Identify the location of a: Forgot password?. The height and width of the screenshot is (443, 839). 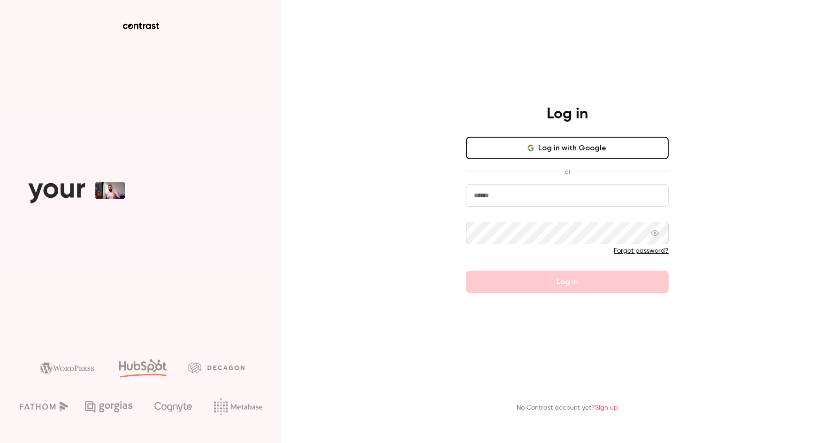
(641, 251).